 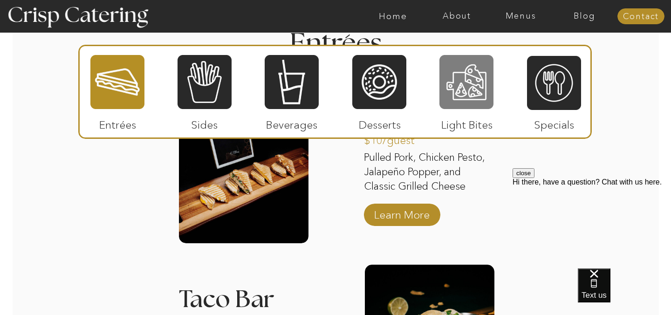 What do you see at coordinates (584, 16) in the screenshot?
I see `a: Blog` at bounding box center [584, 16].